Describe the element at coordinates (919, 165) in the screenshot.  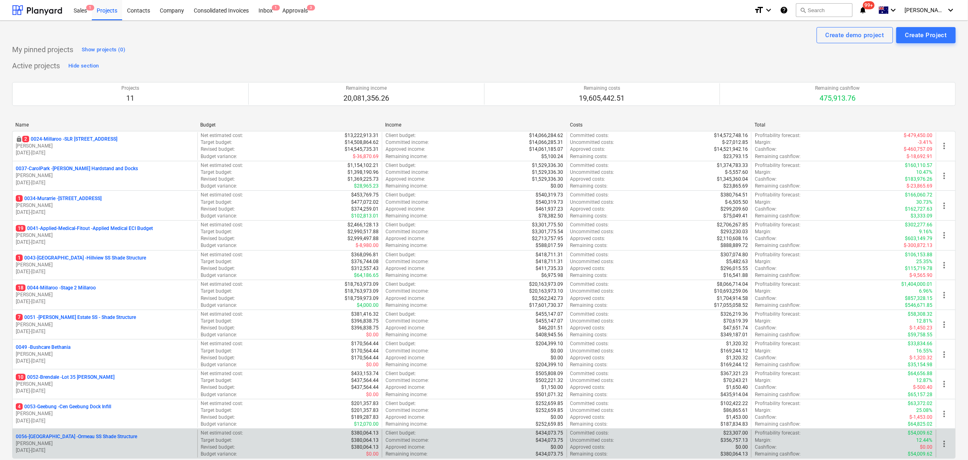
I see `p: $160,110.57` at that location.